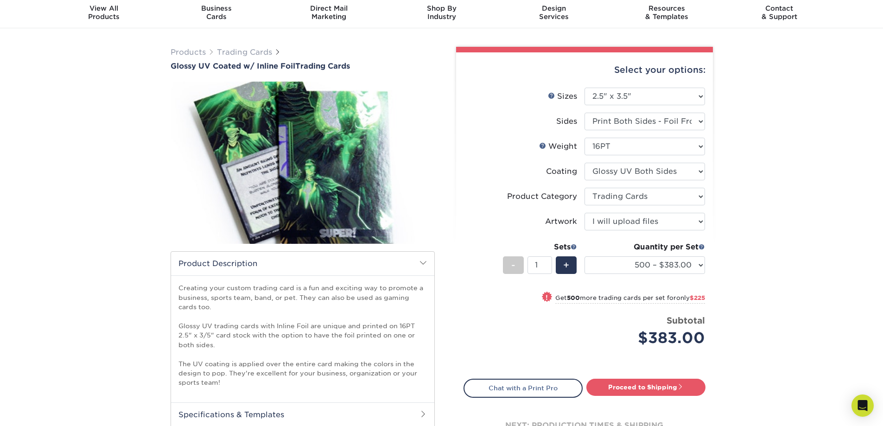  What do you see at coordinates (779, 8) in the screenshot?
I see `span: Contact` at bounding box center [779, 8].